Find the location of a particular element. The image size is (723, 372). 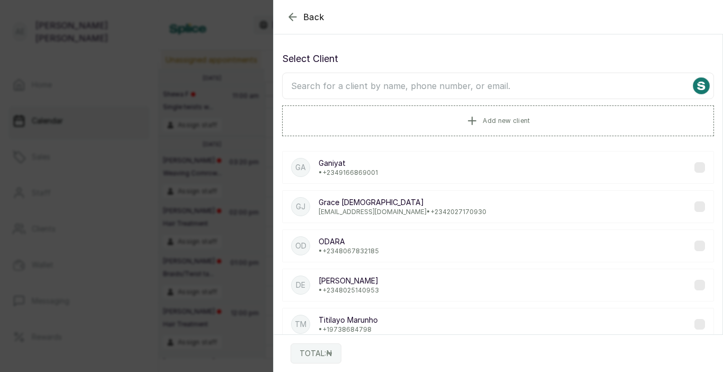

span: Back is located at coordinates (314, 17).